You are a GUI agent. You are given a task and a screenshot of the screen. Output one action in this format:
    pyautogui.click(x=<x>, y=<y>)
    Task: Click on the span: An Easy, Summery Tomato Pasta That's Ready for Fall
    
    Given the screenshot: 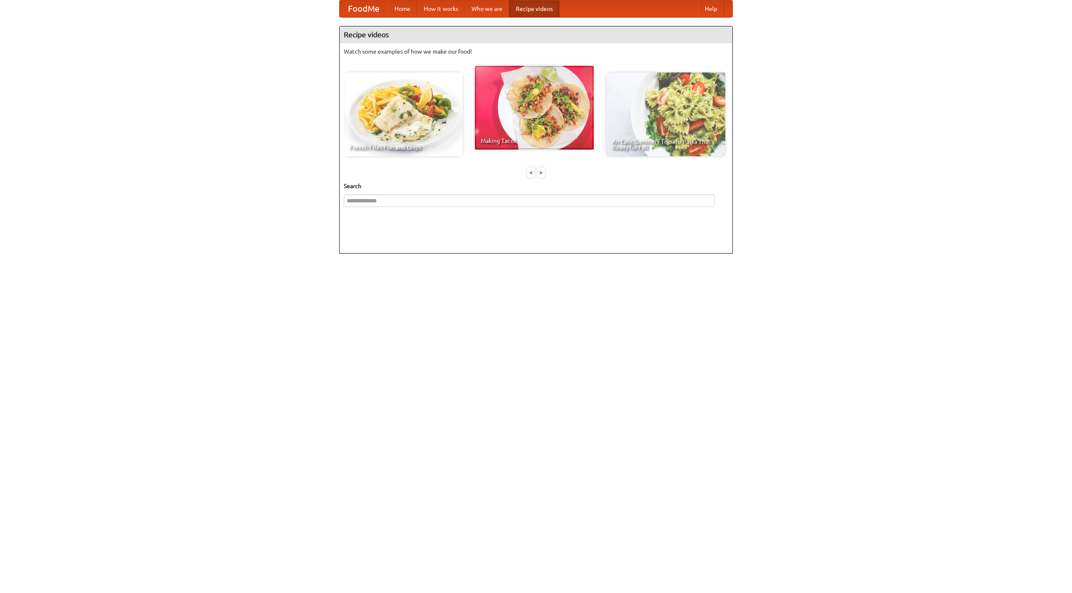 What is the action you would take?
    pyautogui.click(x=666, y=145)
    